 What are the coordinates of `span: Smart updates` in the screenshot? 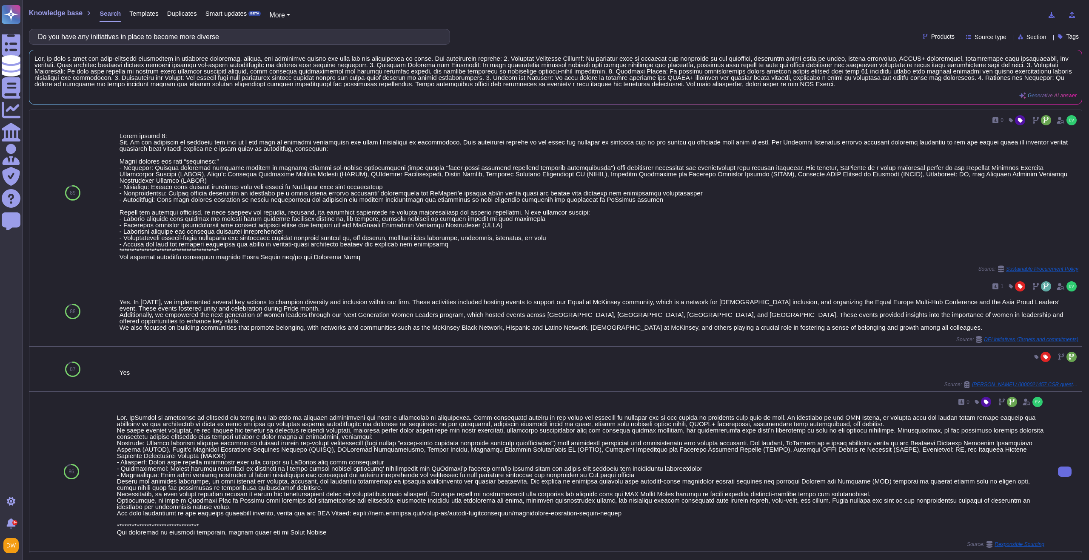 It's located at (226, 13).